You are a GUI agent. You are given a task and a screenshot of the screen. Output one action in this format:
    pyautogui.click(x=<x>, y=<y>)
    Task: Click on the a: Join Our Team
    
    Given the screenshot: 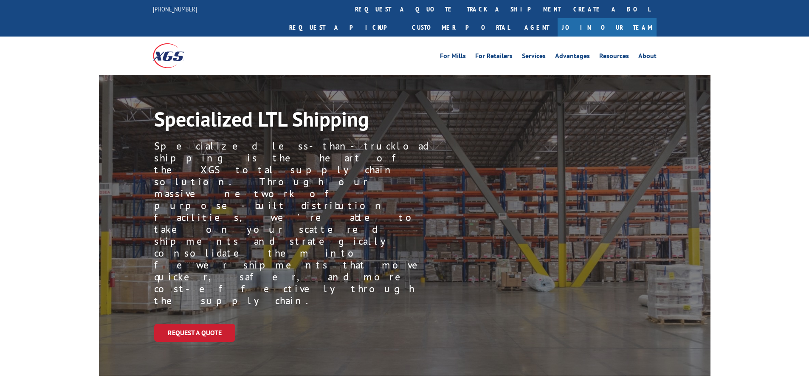 What is the action you would take?
    pyautogui.click(x=607, y=27)
    